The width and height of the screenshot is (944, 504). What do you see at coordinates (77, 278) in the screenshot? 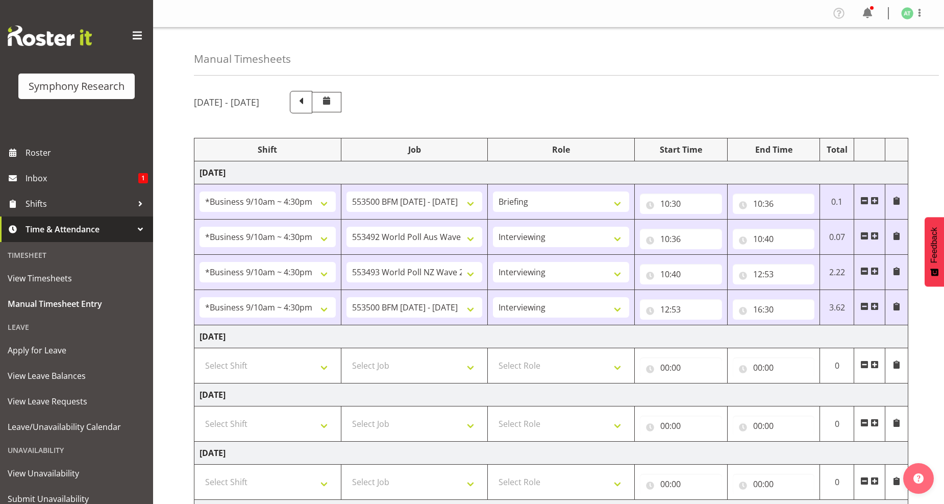
I see `span: View Timesheets` at bounding box center [77, 278].